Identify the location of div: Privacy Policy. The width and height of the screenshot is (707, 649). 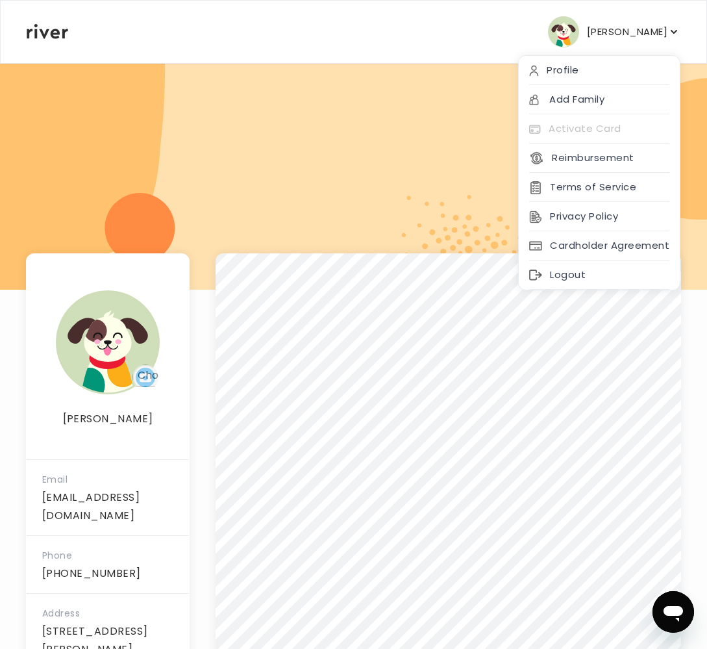
(599, 216).